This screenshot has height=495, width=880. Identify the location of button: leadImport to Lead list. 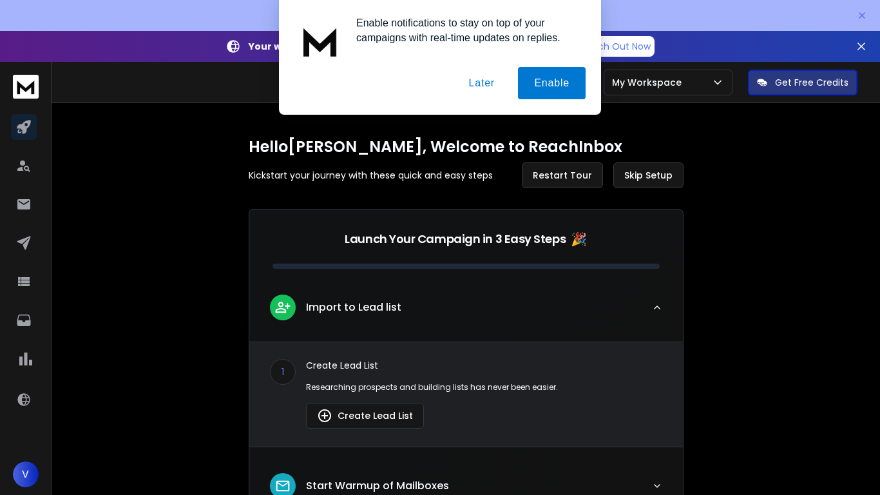
(466, 312).